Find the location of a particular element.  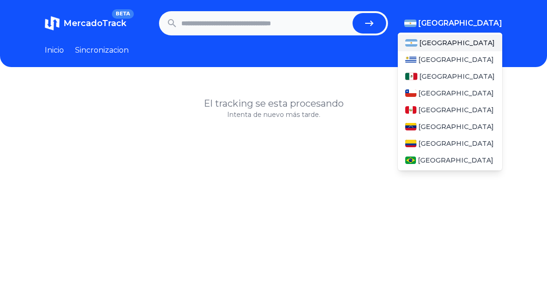

img: Colombia is located at coordinates (411, 144).